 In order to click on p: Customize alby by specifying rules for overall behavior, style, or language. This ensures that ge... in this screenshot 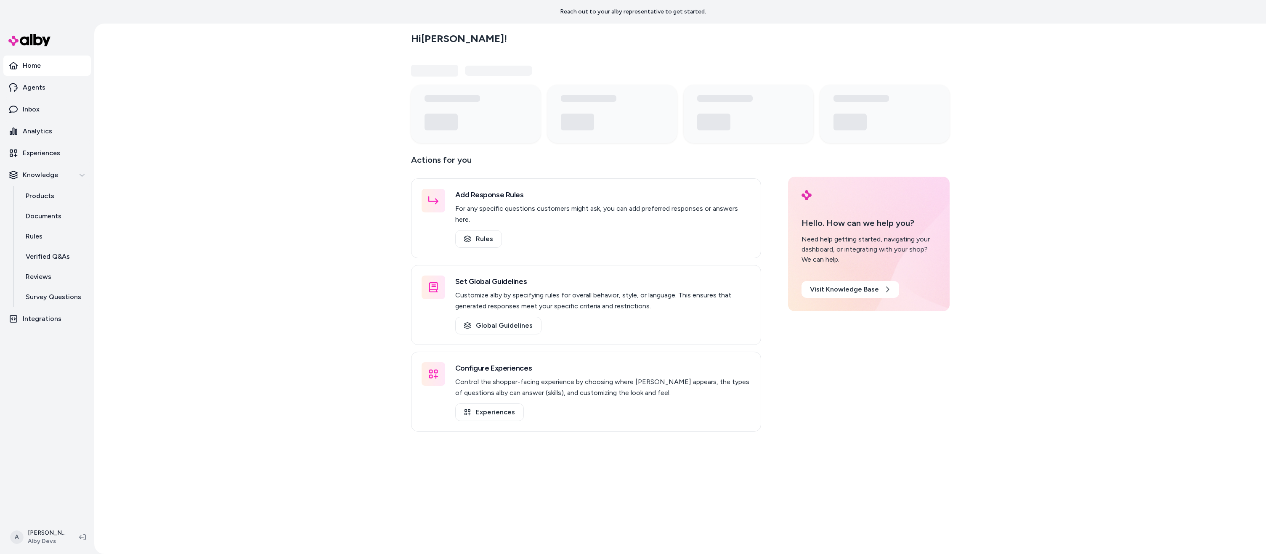, I will do `click(603, 301)`.